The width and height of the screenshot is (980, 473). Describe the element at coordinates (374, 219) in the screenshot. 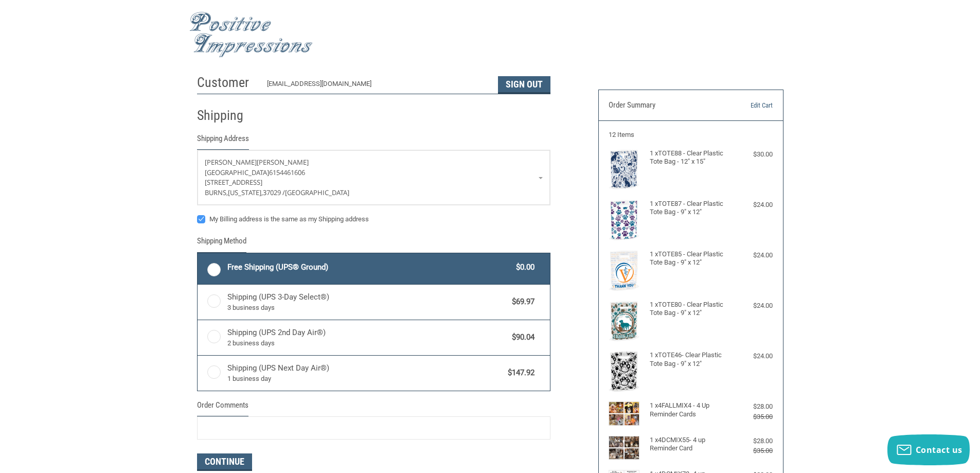

I see `label: My Billing address is the same as my Shipping address` at that location.